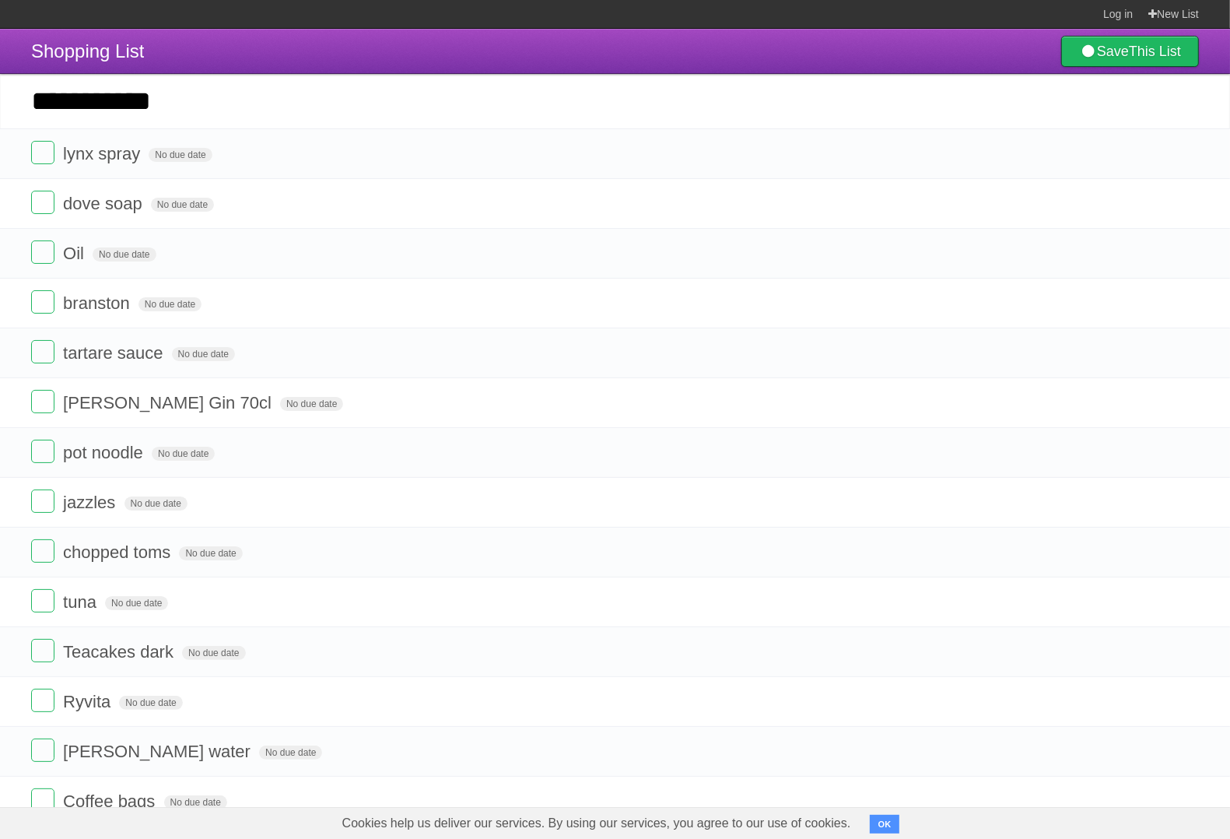 The height and width of the screenshot is (839, 1230). What do you see at coordinates (104, 203) in the screenshot?
I see `span: dove soap` at bounding box center [104, 203].